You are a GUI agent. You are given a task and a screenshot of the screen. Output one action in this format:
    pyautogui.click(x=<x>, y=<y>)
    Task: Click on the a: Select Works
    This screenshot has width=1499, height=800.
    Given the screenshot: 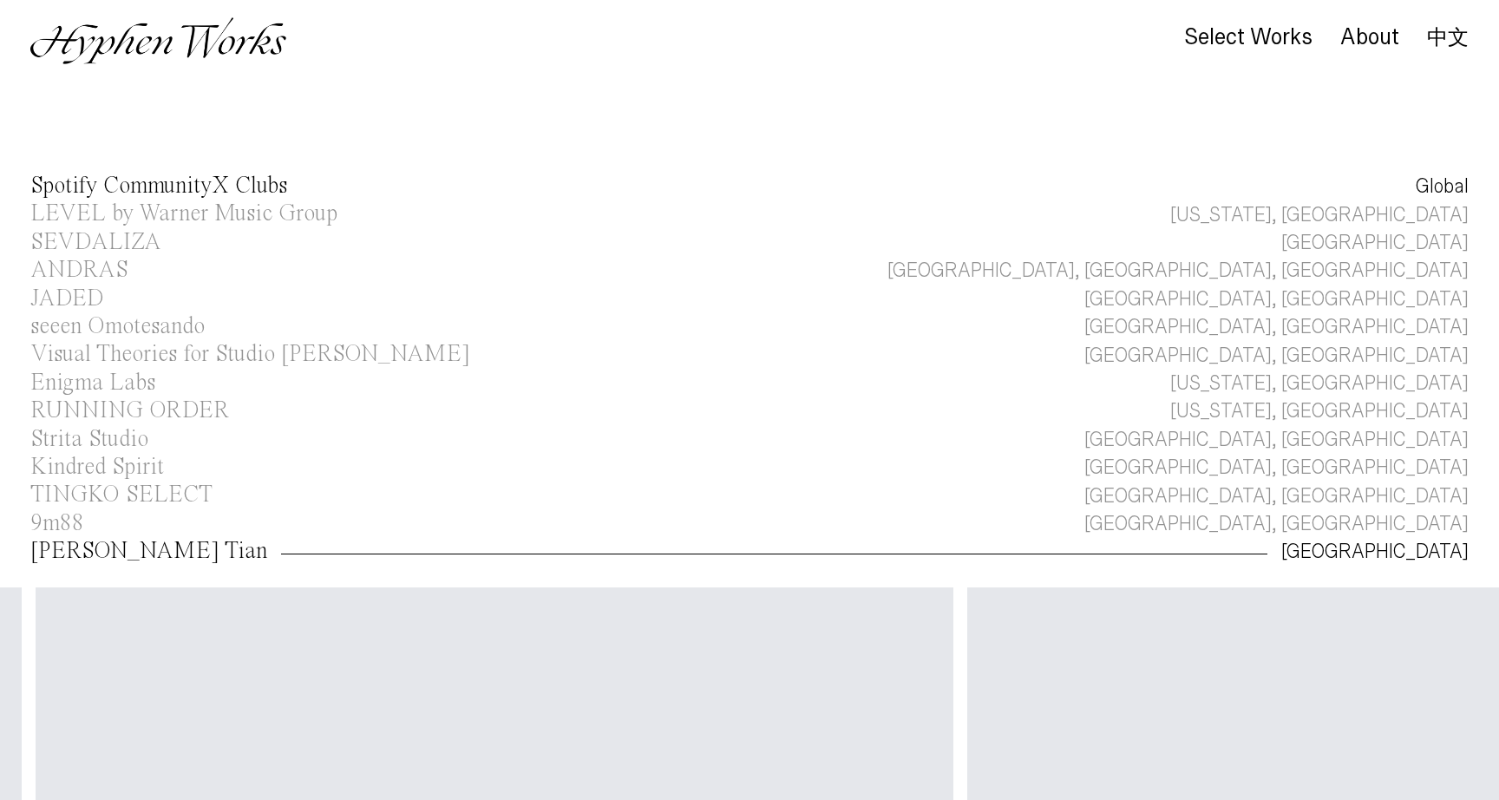 What is the action you would take?
    pyautogui.click(x=1248, y=38)
    